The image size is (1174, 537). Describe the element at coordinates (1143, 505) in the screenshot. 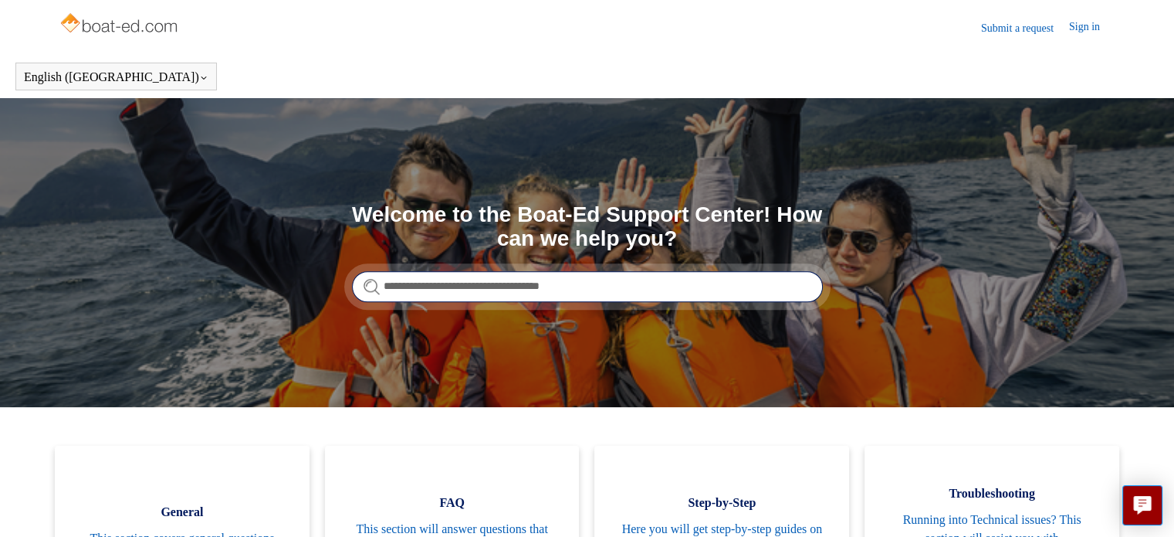

I see `button: Live chat` at that location.